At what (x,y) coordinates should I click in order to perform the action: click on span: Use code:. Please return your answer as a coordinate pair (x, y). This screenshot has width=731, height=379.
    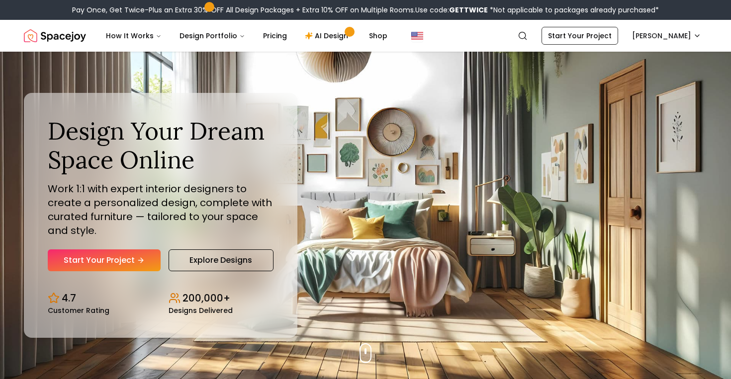
    Looking at the image, I should click on (451, 10).